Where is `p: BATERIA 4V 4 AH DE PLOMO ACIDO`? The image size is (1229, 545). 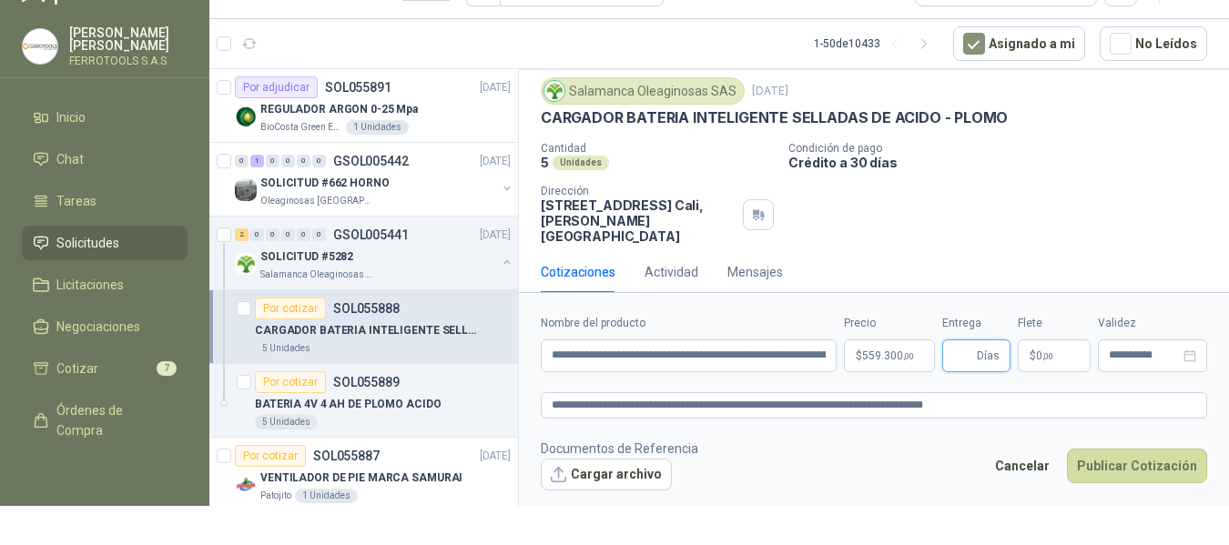
p: BATERIA 4V 4 AH DE PLOMO ACIDO is located at coordinates (348, 404).